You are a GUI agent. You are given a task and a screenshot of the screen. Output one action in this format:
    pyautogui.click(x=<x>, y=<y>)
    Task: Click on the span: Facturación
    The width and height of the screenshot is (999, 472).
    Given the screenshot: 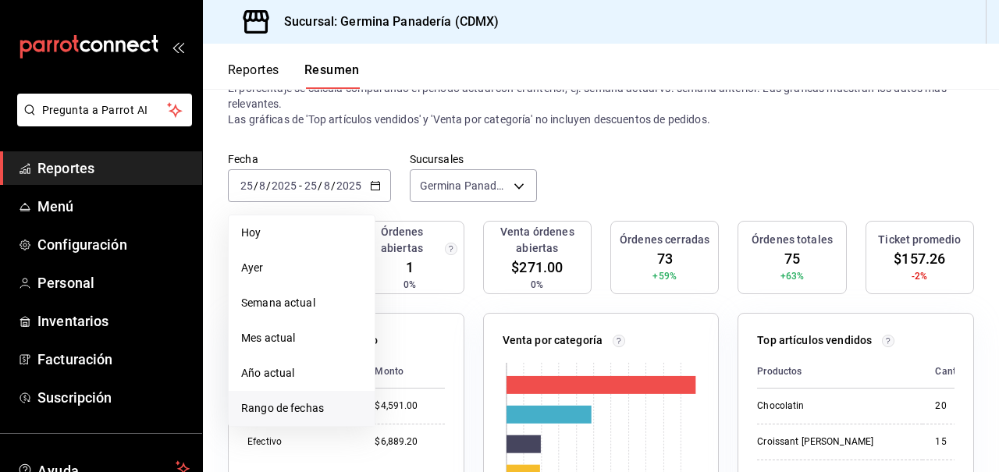 What is the action you would take?
    pyautogui.click(x=113, y=359)
    